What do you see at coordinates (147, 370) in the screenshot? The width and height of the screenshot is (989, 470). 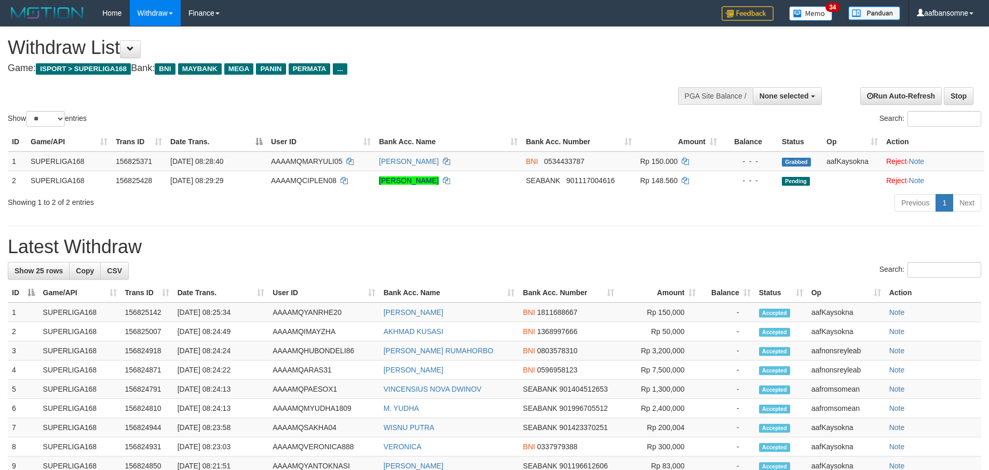 I see `td: 156824871` at bounding box center [147, 370].